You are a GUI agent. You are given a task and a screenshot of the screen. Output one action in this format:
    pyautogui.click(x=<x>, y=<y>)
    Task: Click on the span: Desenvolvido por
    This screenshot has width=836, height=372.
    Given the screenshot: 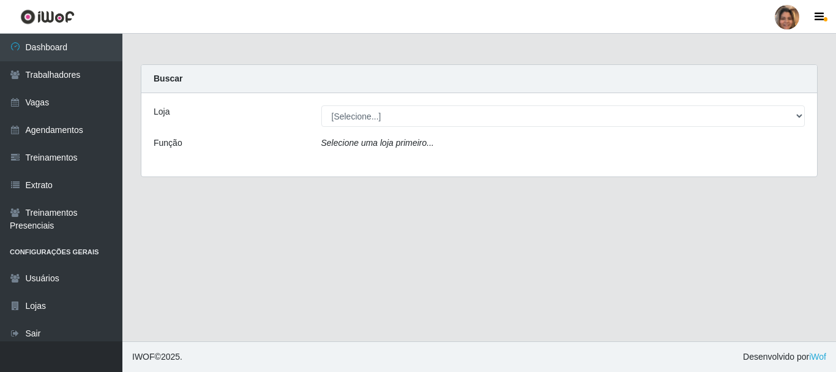 What is the action you would take?
    pyautogui.click(x=785, y=356)
    